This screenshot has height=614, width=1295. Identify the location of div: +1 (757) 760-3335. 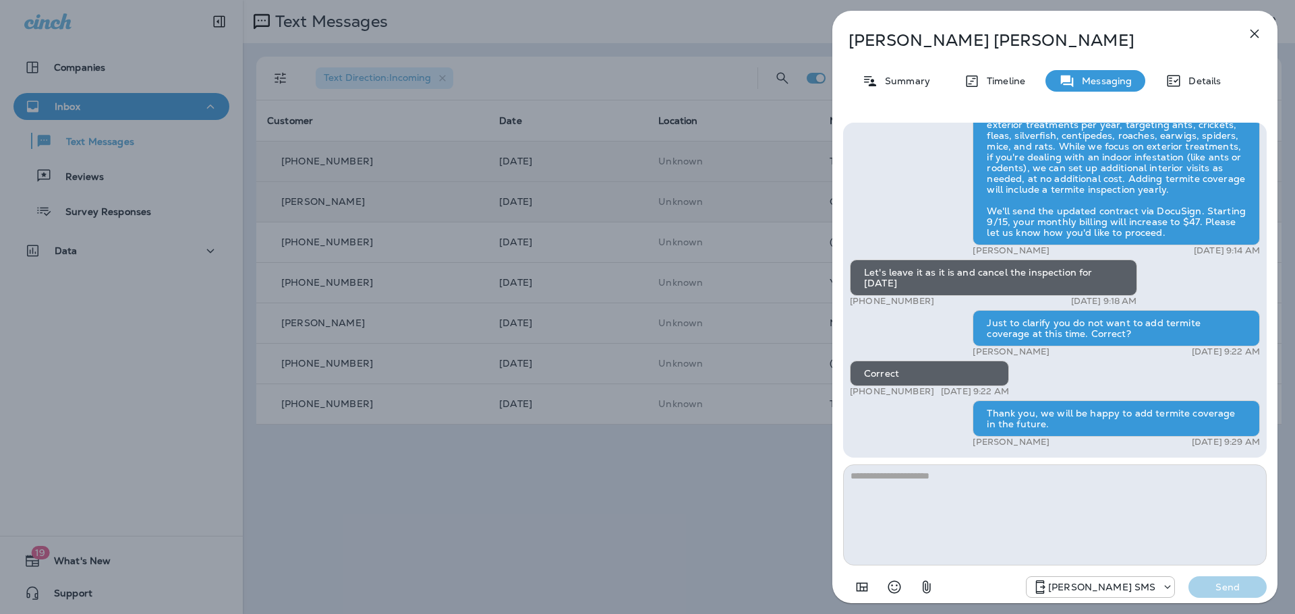
(1100, 587).